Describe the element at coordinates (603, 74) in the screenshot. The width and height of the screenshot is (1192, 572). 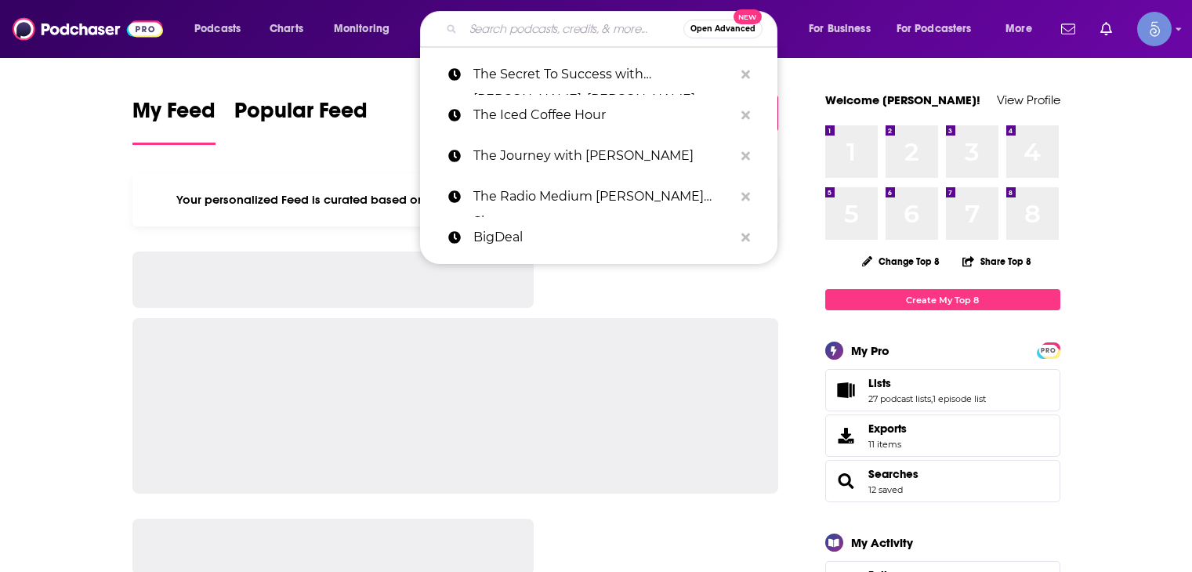
I see `p: The Secret To Success with CJ, Karl, Jemal & Eric Thomas` at that location.